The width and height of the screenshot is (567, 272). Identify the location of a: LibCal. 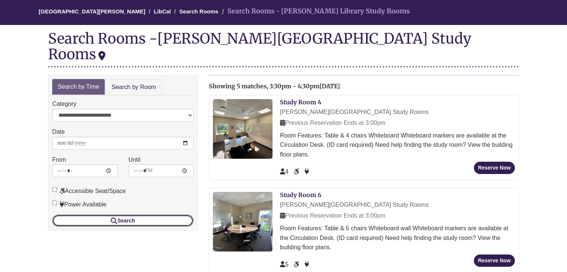
(162, 11).